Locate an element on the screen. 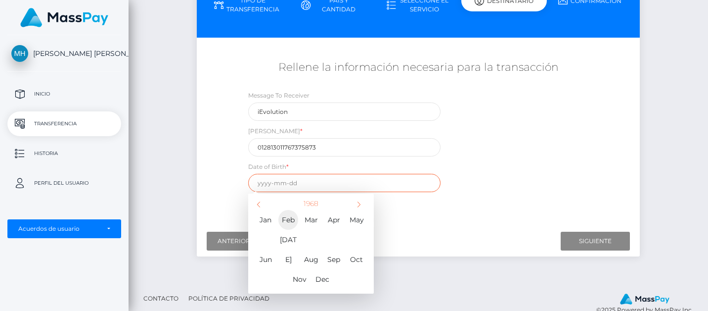  p: Transferencia is located at coordinates (64, 124).